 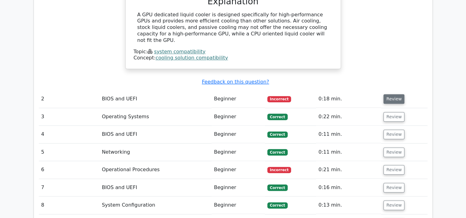 What do you see at coordinates (233, 52) in the screenshot?
I see `div: Topic:` at bounding box center [233, 52].